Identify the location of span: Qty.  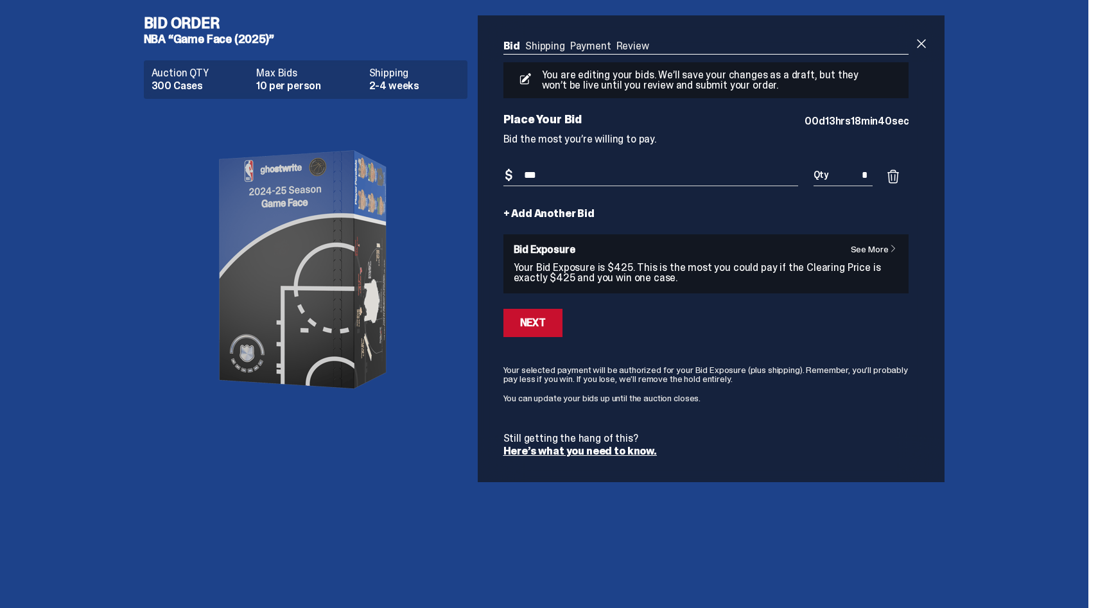
(822, 175).